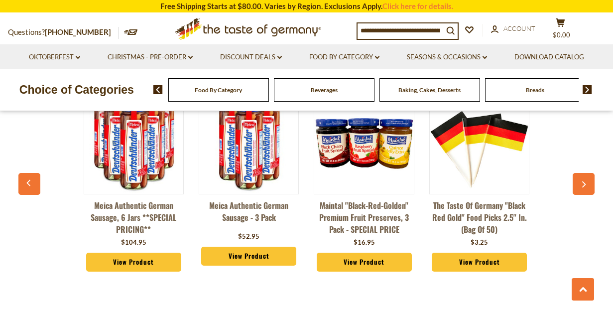 This screenshot has height=314, width=613. Describe the element at coordinates (418, 6) in the screenshot. I see `a: Click here for details.` at that location.